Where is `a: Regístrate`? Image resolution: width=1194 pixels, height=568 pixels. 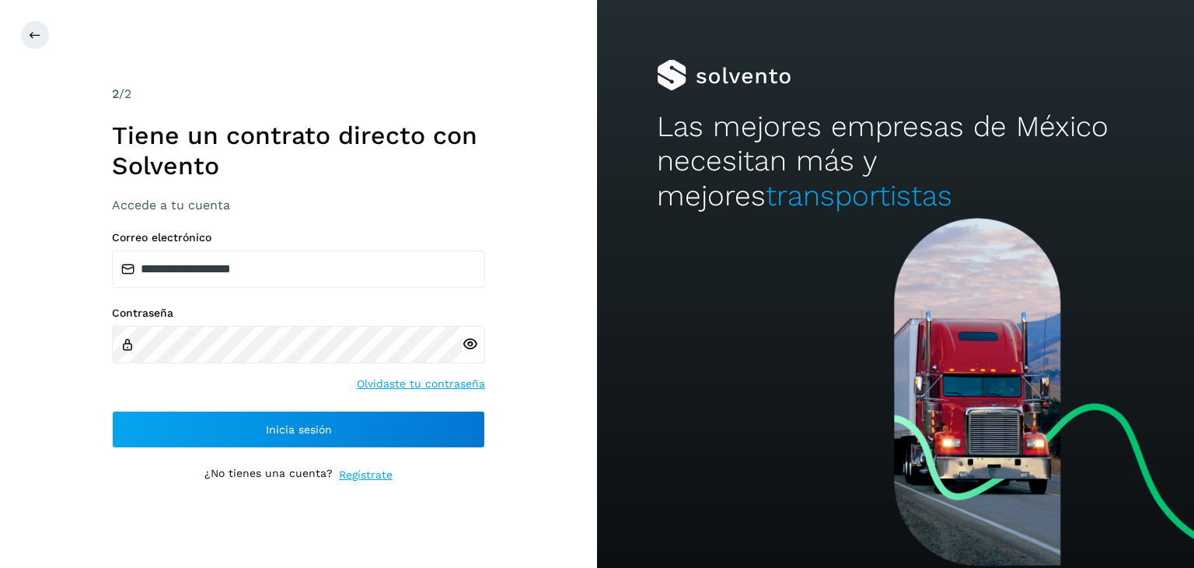
a: Regístrate is located at coordinates (365, 474).